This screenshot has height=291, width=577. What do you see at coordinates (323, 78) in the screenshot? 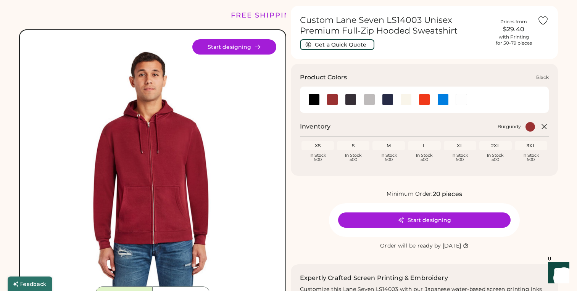
I see `h3: Product Colors` at bounding box center [323, 78].